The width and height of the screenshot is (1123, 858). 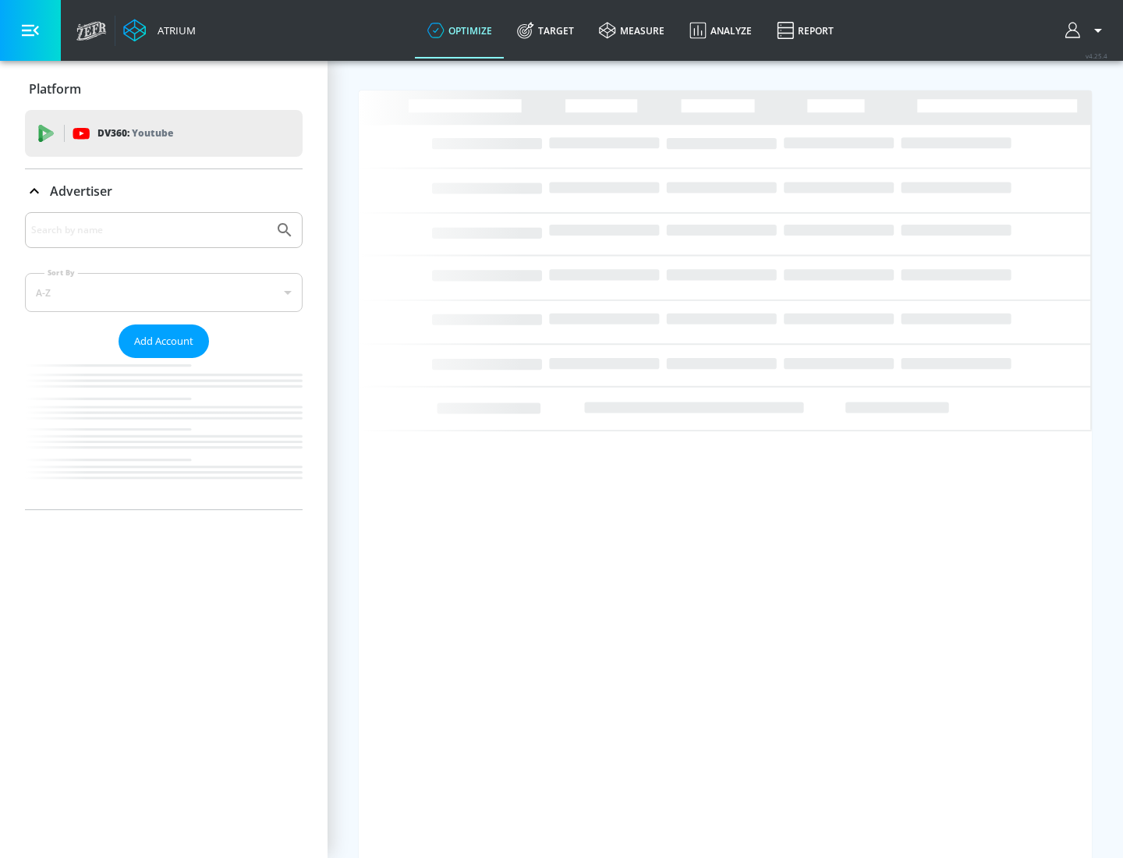 I want to click on div: Platform, so click(x=164, y=89).